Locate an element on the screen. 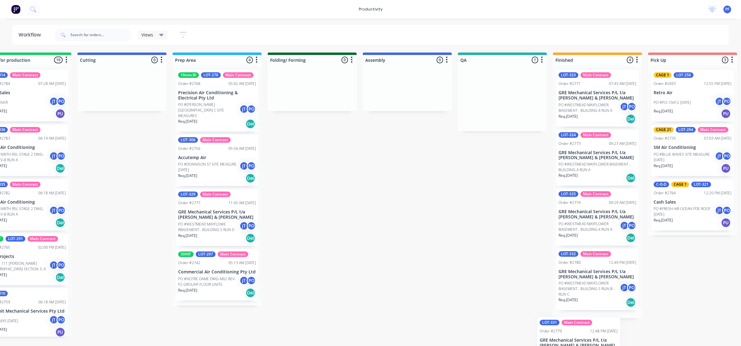 This screenshot has height=346, width=741. div: productivity is located at coordinates (371, 9).